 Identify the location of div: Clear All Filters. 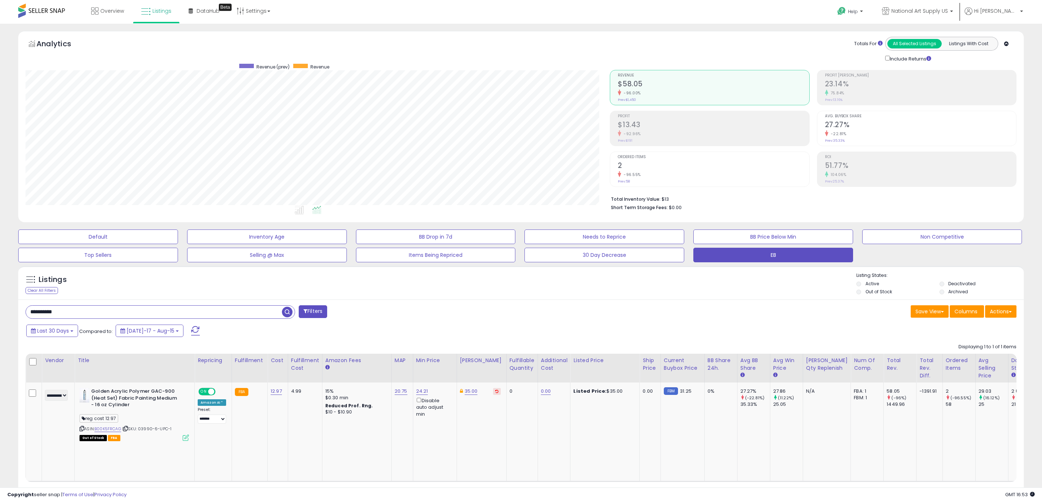
(42, 291).